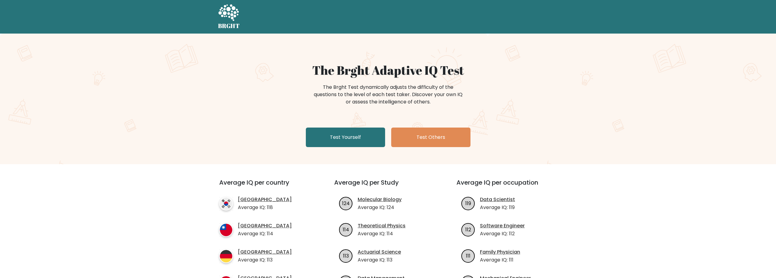 This screenshot has height=278, width=776. Describe the element at coordinates (468, 203) in the screenshot. I see `text: 119` at that location.